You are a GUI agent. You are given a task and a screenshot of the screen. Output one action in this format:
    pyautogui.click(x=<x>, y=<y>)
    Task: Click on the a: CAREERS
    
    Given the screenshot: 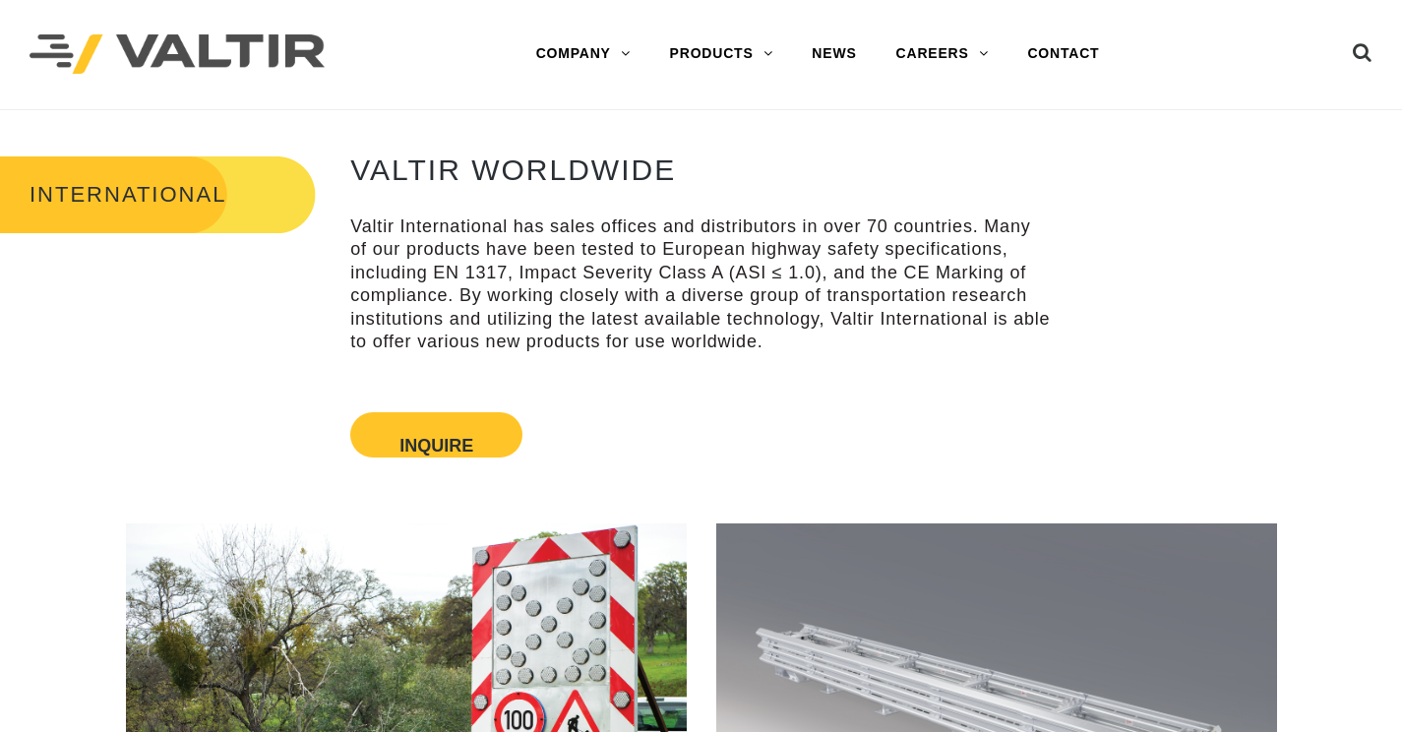 What is the action you would take?
    pyautogui.click(x=943, y=54)
    